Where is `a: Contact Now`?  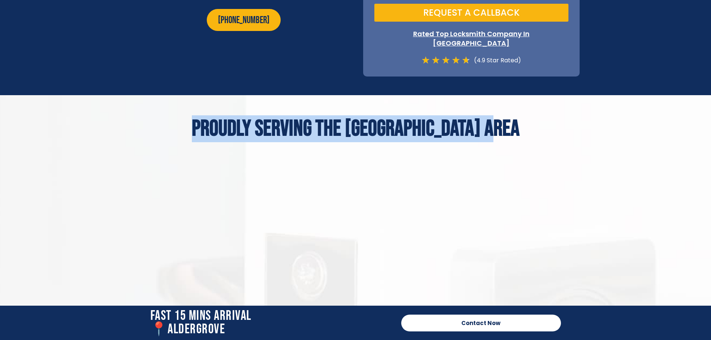
a: Contact Now is located at coordinates (481, 323).